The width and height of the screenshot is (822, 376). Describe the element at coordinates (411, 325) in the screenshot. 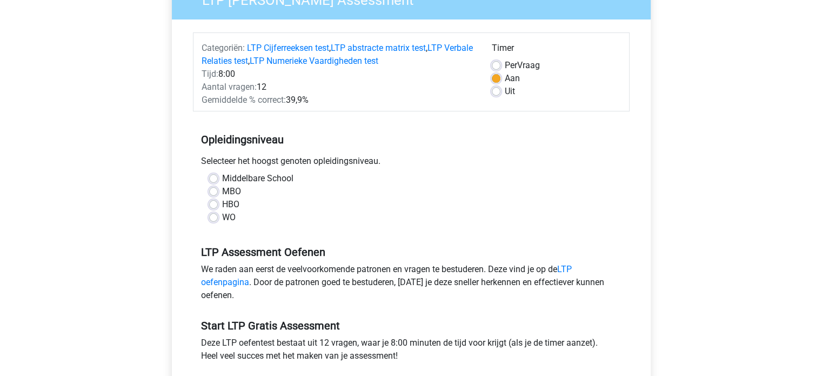

I see `h5: Start LTP Gratis Assessment` at that location.